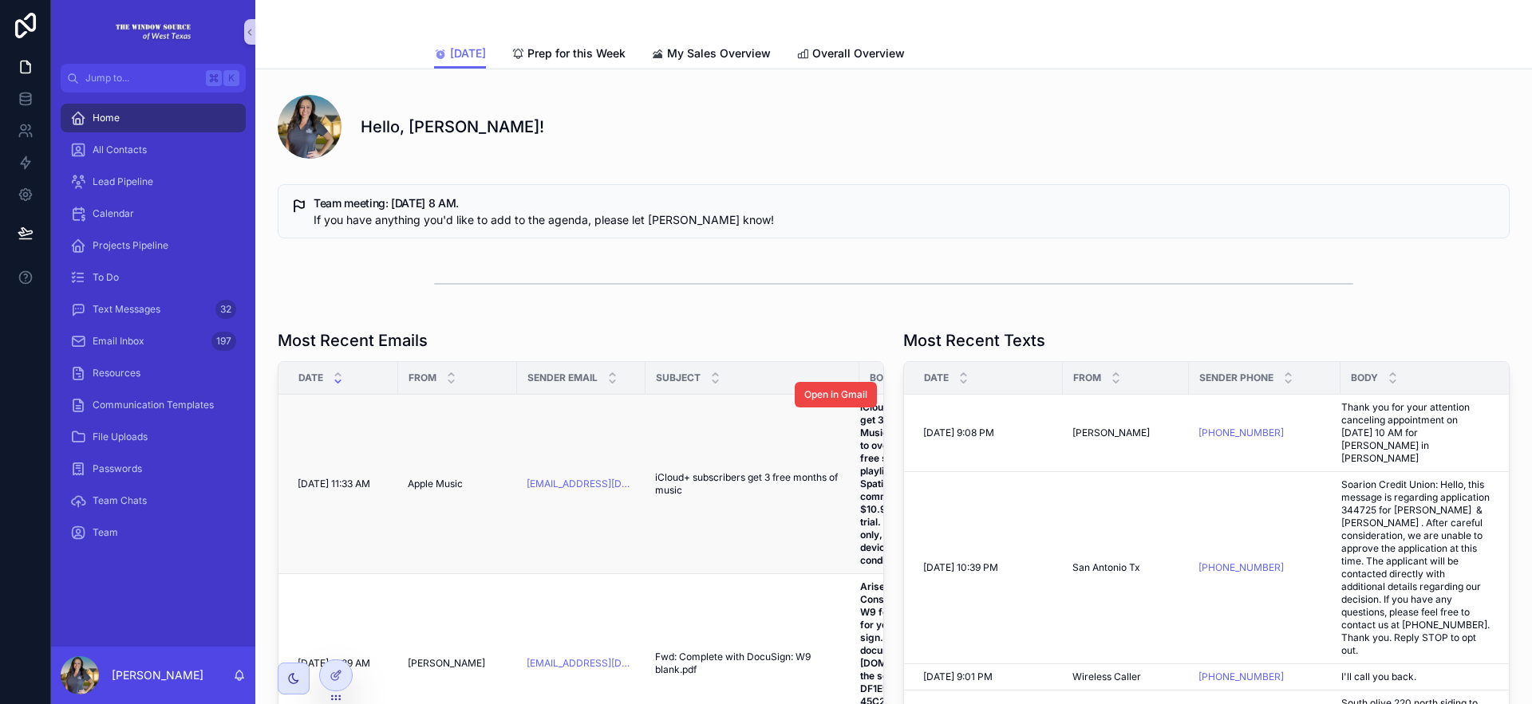 This screenshot has width=1532, height=704. I want to click on a: Resources, so click(153, 373).